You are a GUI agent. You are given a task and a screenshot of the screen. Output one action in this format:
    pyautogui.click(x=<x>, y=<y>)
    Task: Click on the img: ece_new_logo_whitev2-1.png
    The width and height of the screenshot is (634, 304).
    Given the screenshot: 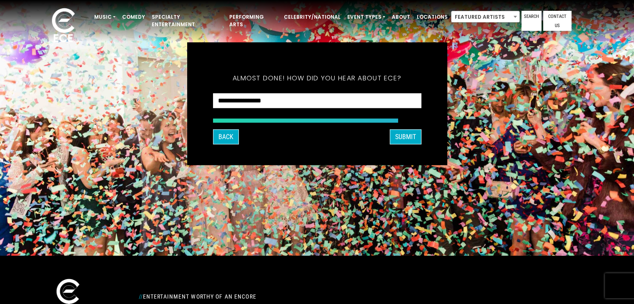 What is the action you would take?
    pyautogui.click(x=63, y=26)
    